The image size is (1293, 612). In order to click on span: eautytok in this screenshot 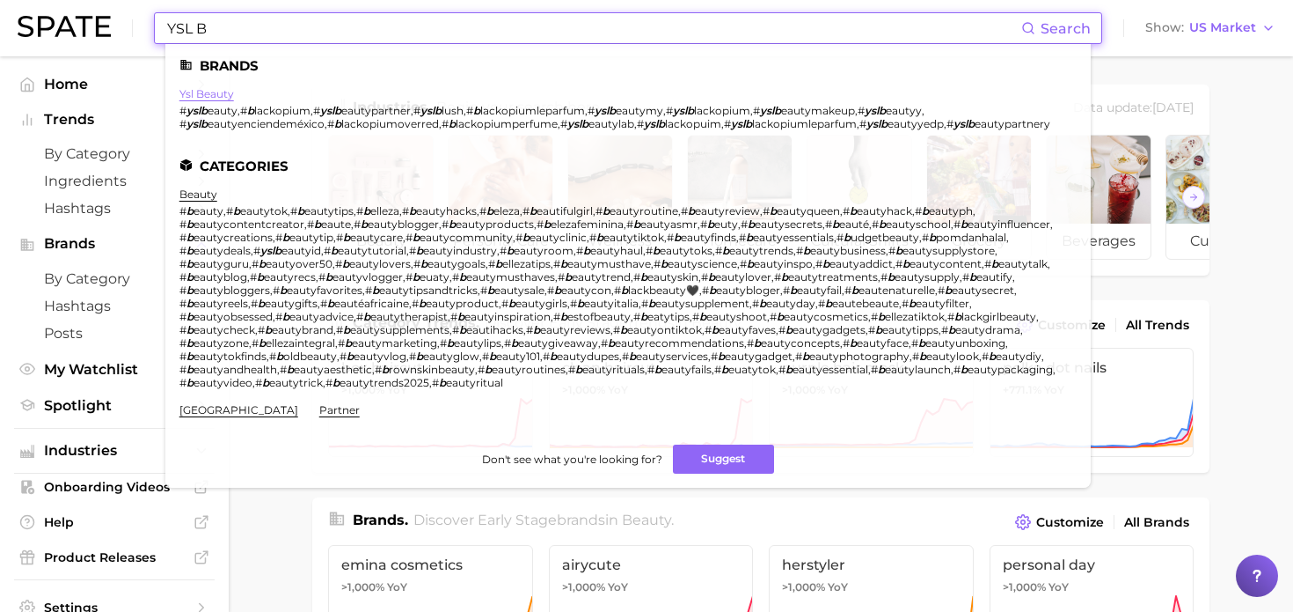, I will do `click(264, 210)`.